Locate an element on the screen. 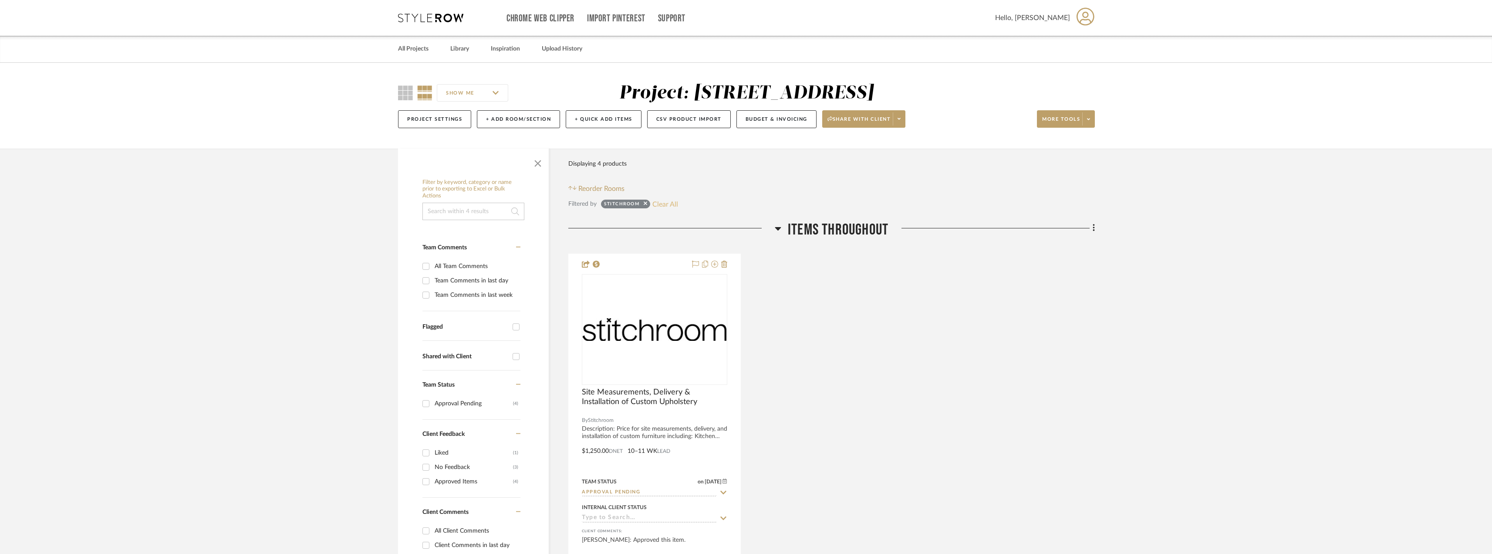 The height and width of the screenshot is (554, 1492). div: Flagged is located at coordinates (465, 327).